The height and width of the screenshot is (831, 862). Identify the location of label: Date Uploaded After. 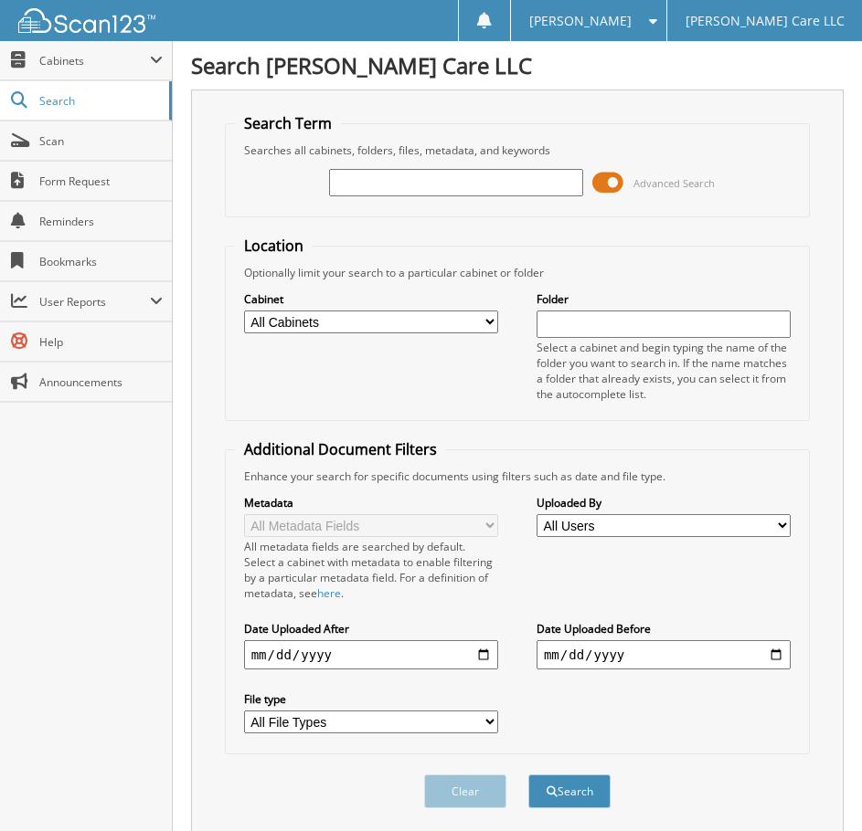
(371, 629).